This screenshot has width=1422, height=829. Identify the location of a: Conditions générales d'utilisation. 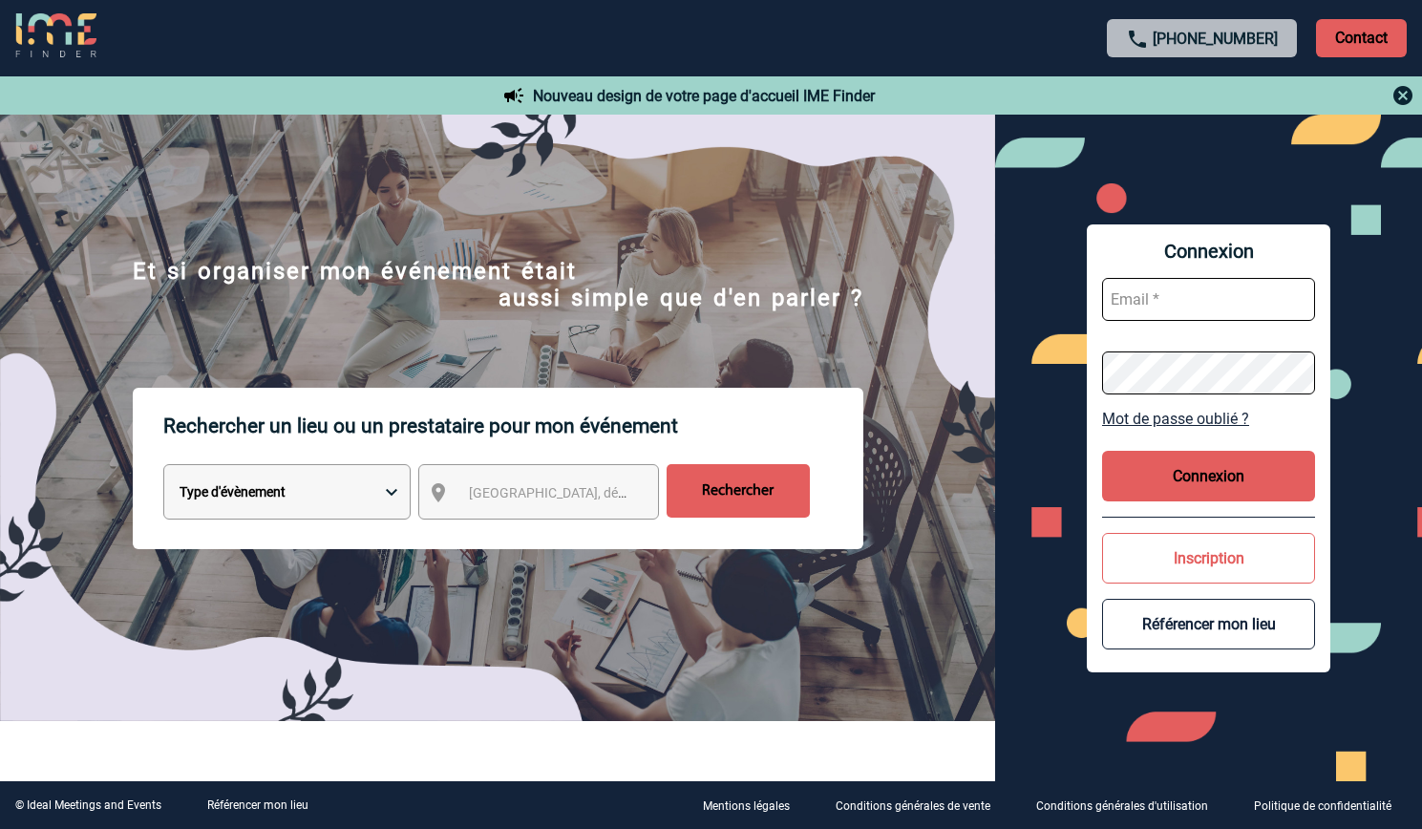
(1130, 805).